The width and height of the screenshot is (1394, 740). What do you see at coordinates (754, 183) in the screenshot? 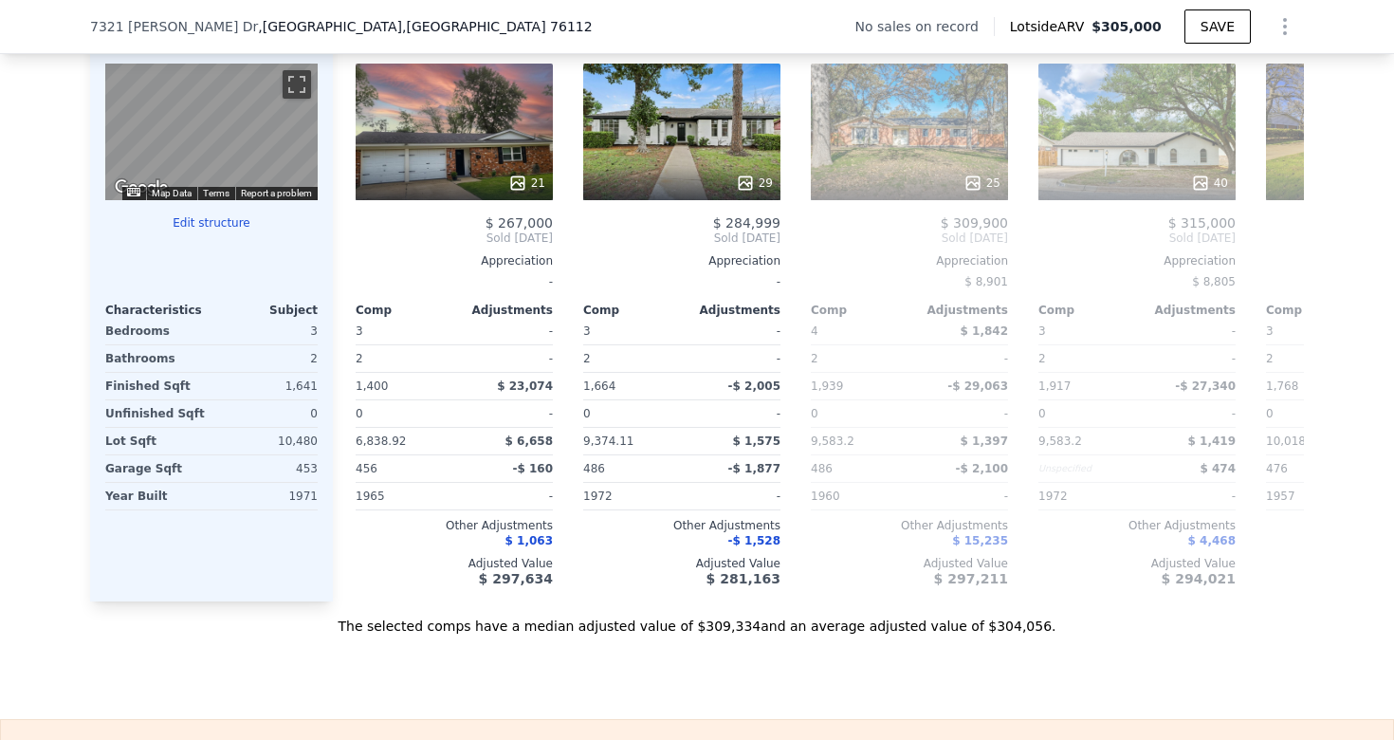
I see `div: 29` at bounding box center [754, 183].